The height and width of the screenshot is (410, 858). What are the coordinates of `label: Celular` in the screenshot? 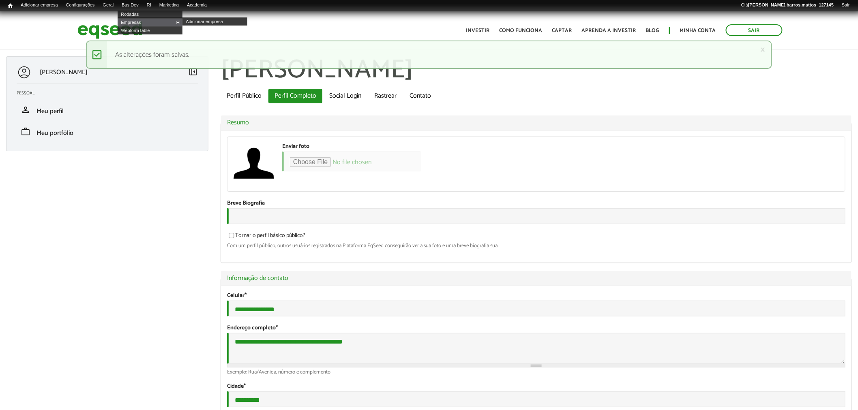 It's located at (237, 296).